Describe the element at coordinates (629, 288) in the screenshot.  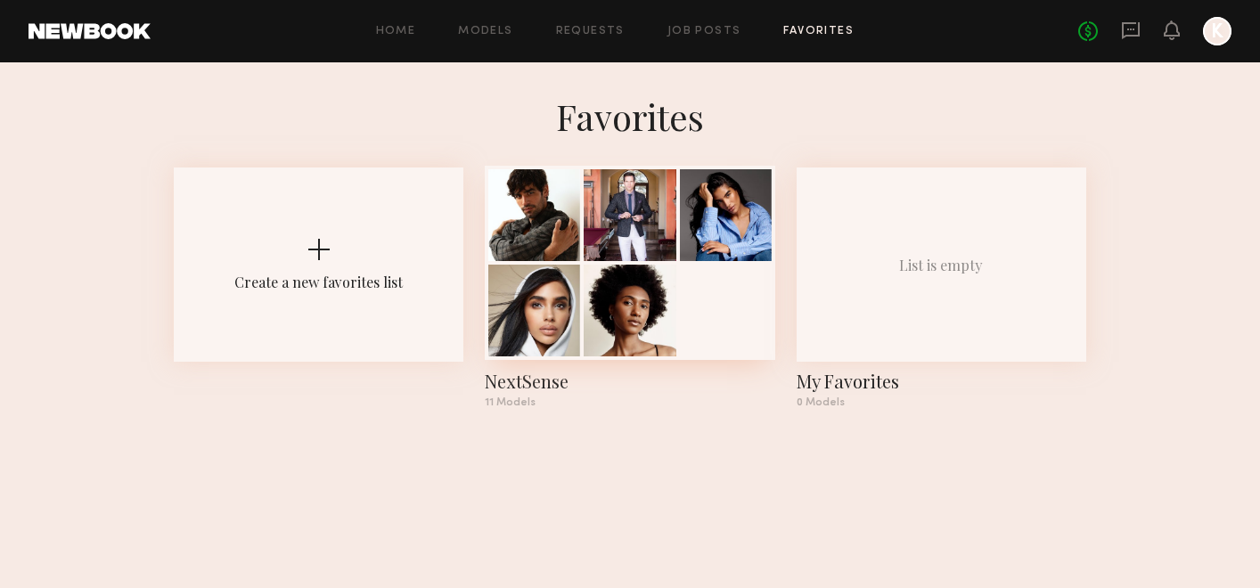
I see `a: NextSense11 Models` at that location.